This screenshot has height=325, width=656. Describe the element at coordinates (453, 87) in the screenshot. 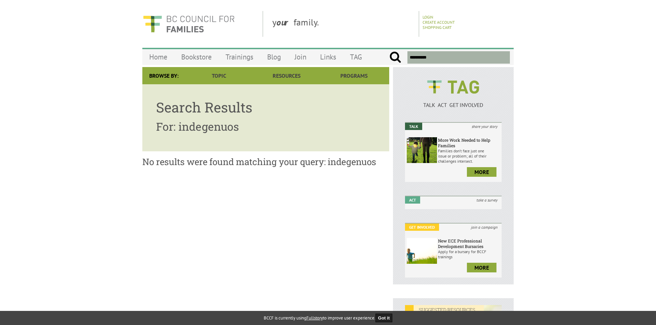

I see `img: BCCF's TAG Logo` at that location.